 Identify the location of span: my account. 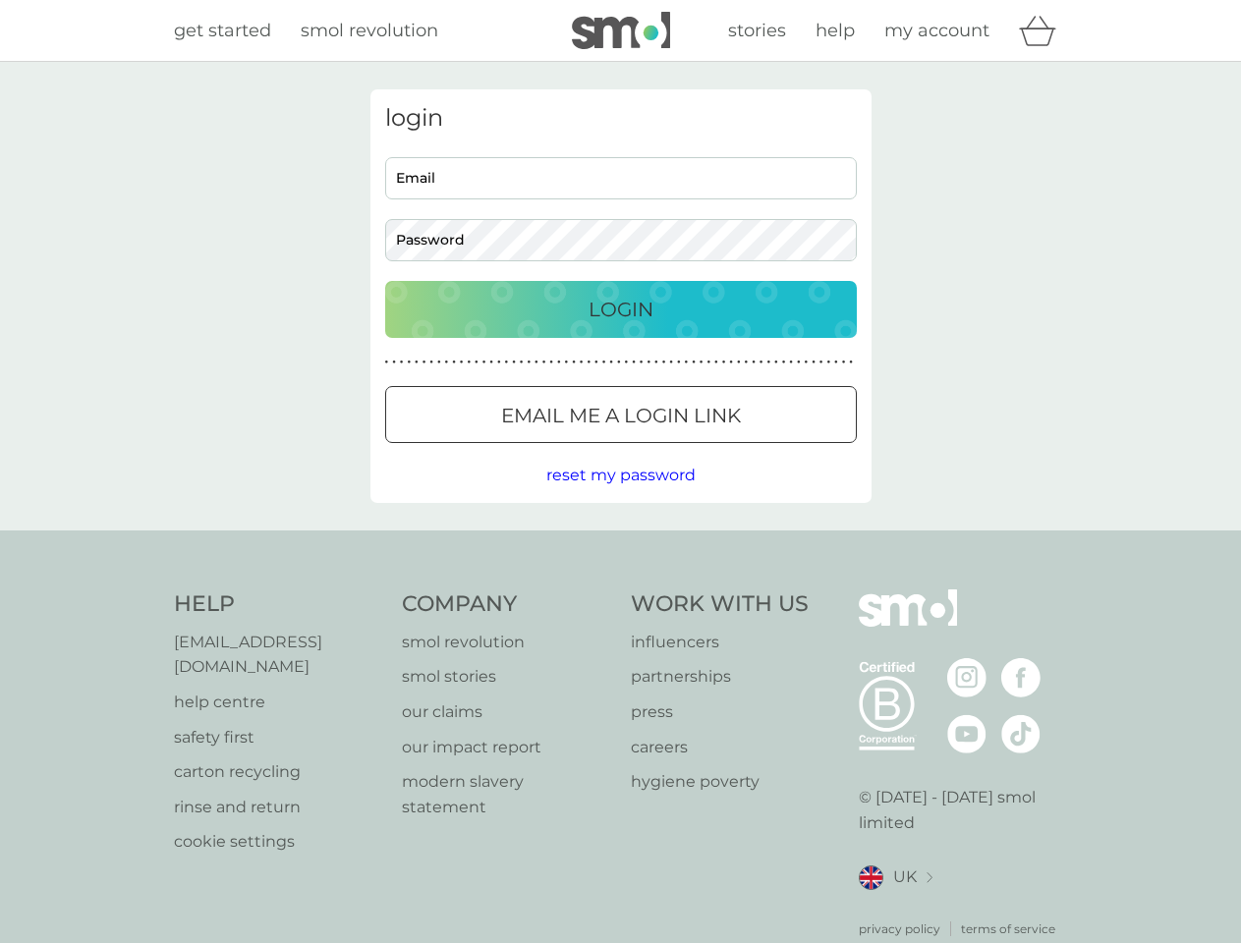
(936, 30).